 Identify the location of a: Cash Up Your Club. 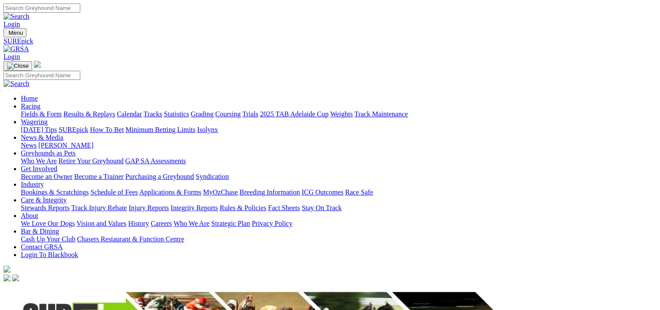
(48, 239).